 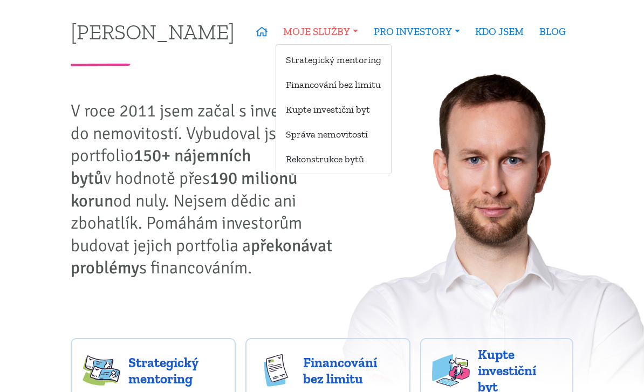 What do you see at coordinates (416, 32) in the screenshot?
I see `a: PRO INVESTORY` at bounding box center [416, 32].